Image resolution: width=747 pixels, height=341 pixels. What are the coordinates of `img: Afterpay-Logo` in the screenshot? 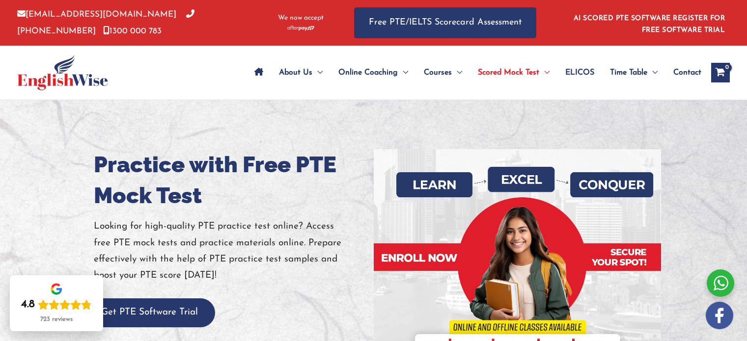 It's located at (300, 28).